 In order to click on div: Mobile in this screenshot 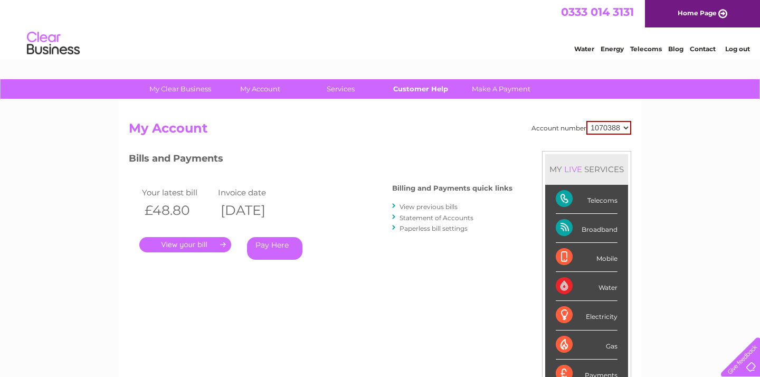, I will do `click(586, 257)`.